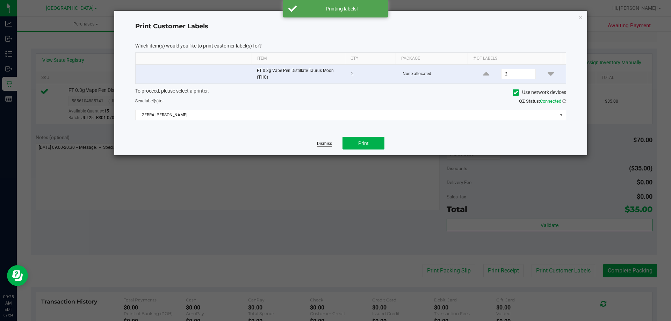 Image resolution: width=671 pixels, height=321 pixels. Describe the element at coordinates (514, 59) in the screenshot. I see `th: # of labels` at that location.